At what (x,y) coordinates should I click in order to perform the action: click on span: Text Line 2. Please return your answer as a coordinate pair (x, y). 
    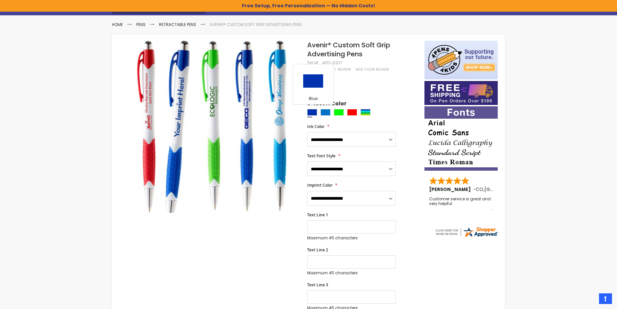
    Looking at the image, I should click on (317, 249).